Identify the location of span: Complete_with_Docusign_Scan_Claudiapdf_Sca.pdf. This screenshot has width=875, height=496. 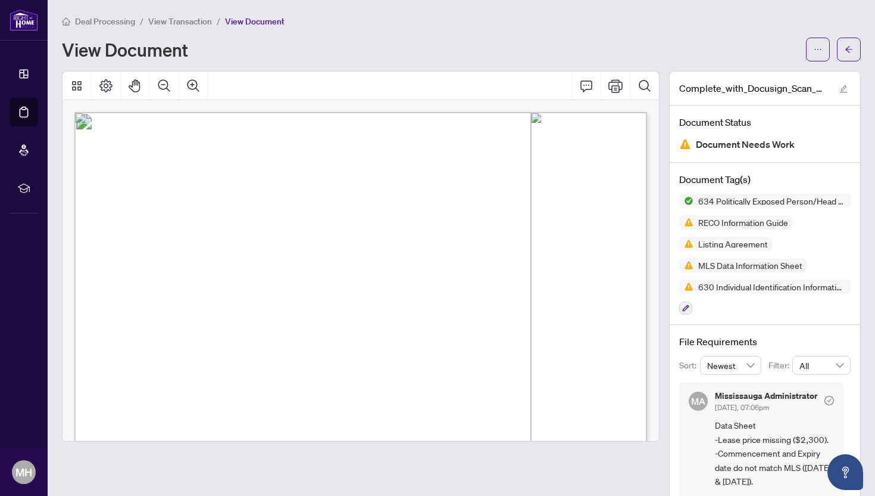
(754, 88).